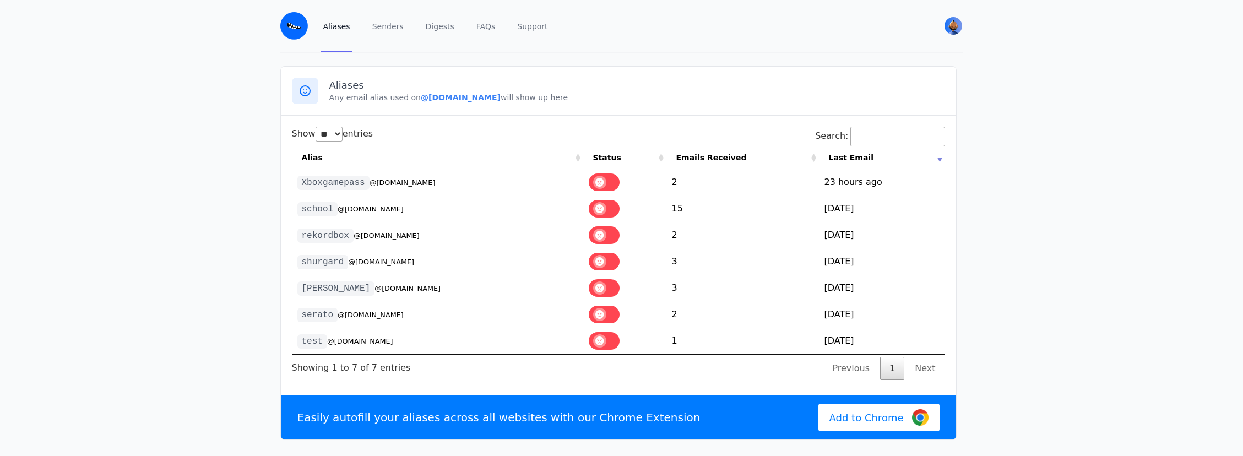 The image size is (1243, 456). What do you see at coordinates (318, 315) in the screenshot?
I see `code: serato` at bounding box center [318, 315].